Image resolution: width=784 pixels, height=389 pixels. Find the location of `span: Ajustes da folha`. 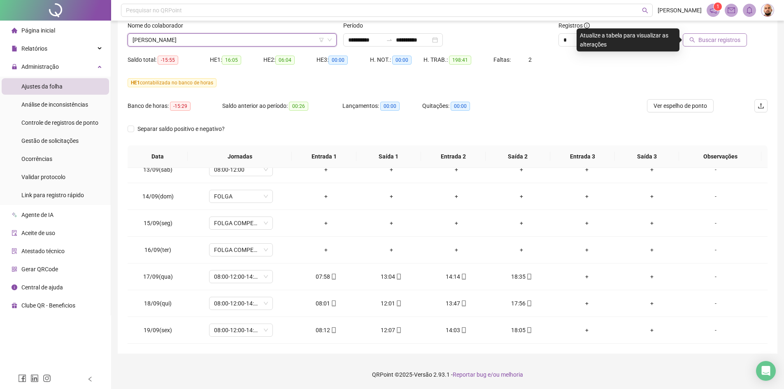

span: Ajustes da folha is located at coordinates (42, 86).